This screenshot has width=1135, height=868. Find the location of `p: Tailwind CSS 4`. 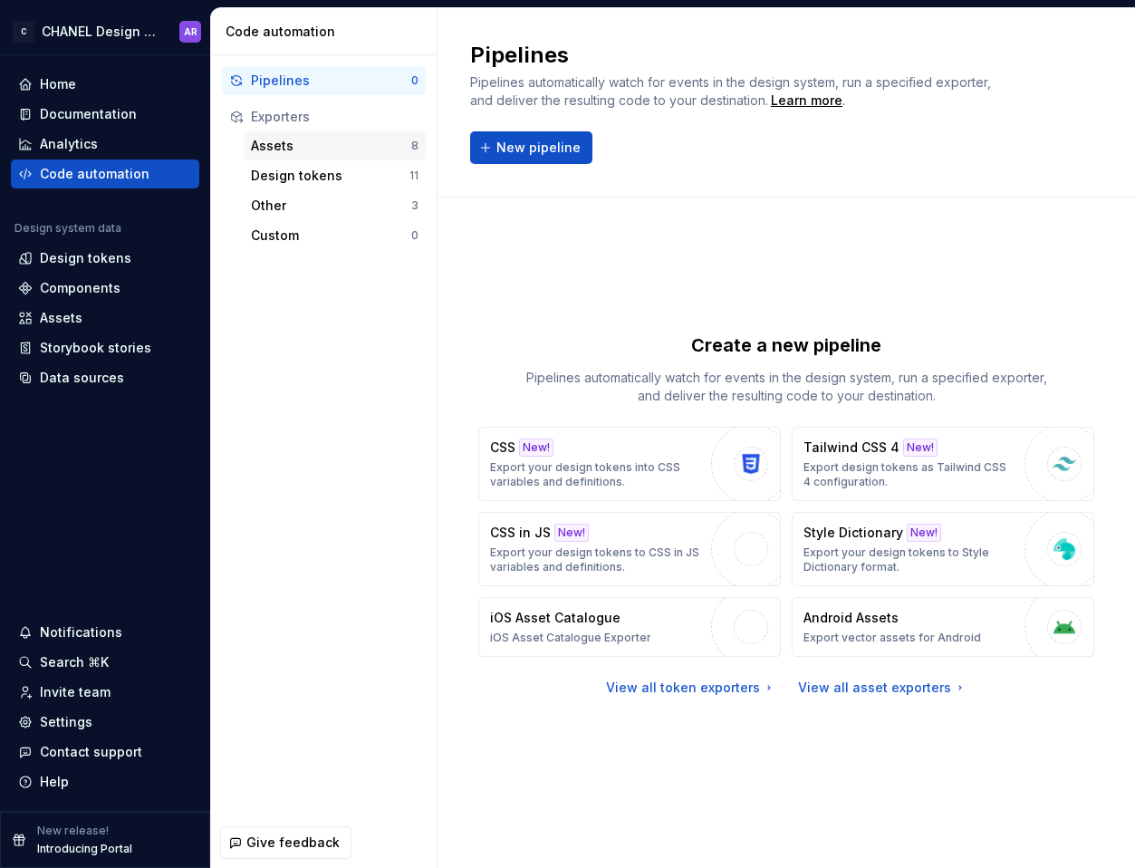

p: Tailwind CSS 4 is located at coordinates (852, 448).